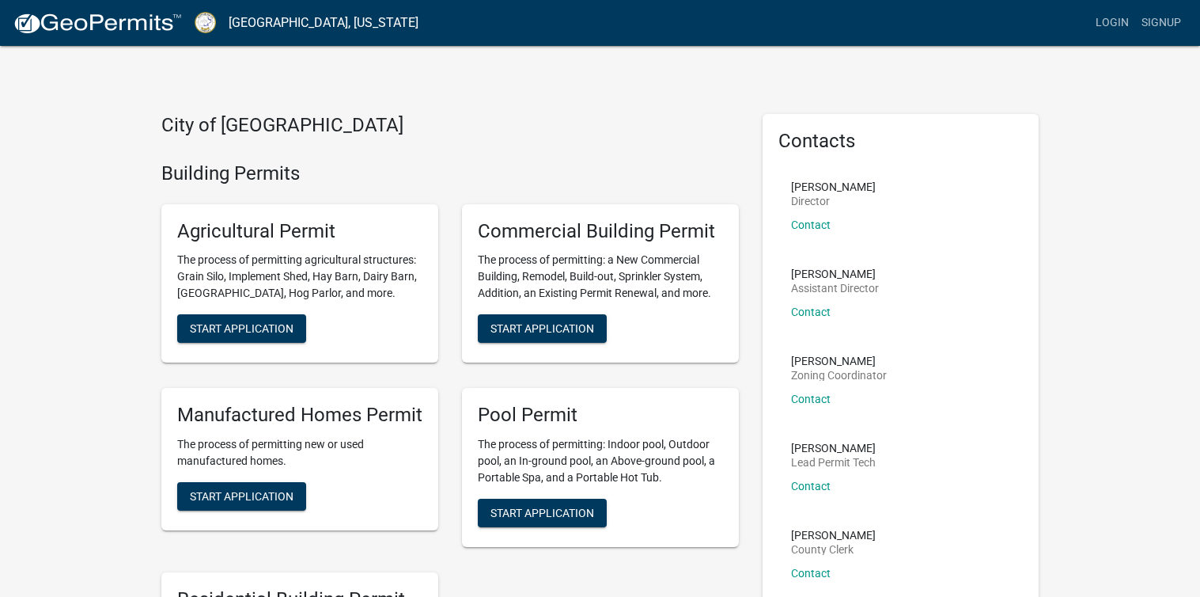  What do you see at coordinates (1113, 23) in the screenshot?
I see `a: Login` at bounding box center [1113, 23].